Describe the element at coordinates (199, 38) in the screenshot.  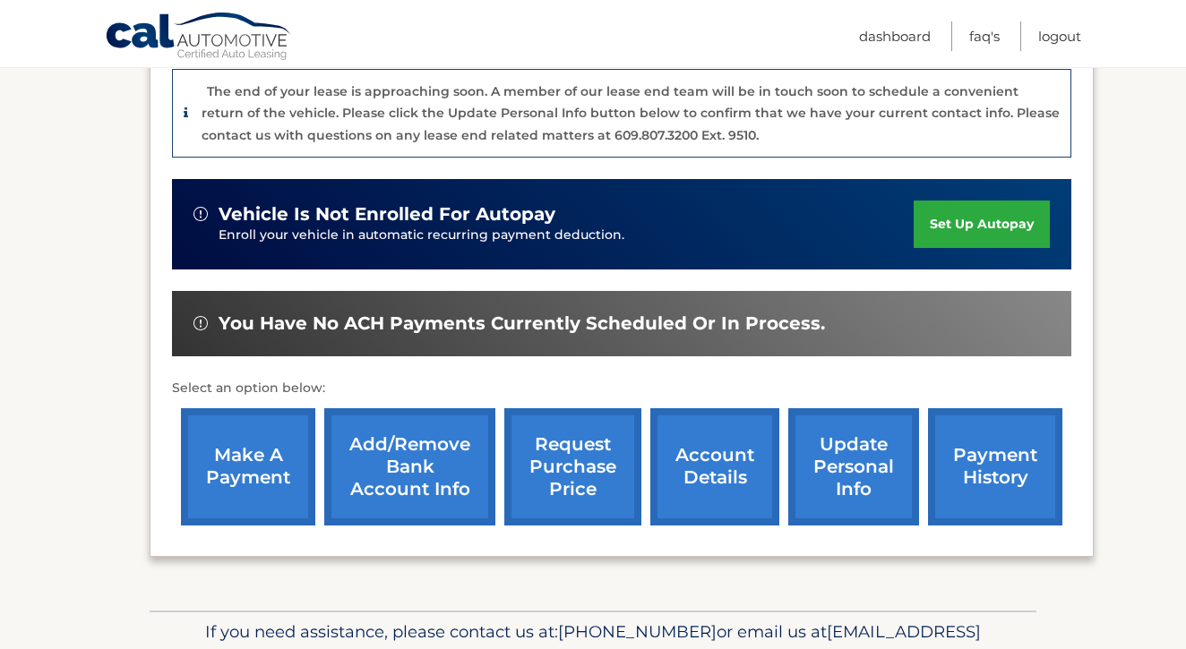
I see `a: Cal Automotive` at that location.